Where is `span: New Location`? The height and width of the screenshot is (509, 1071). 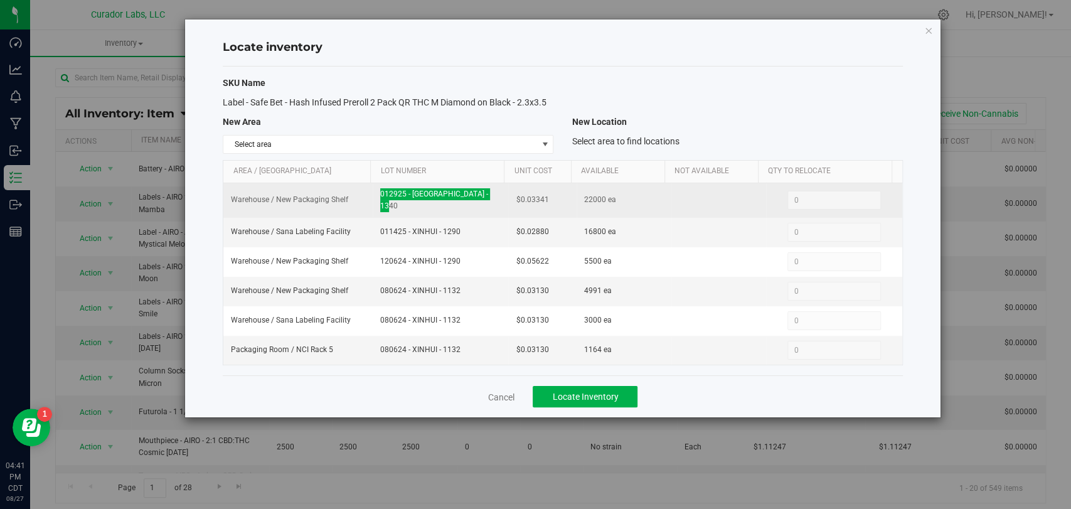
span: New Location is located at coordinates (599, 122).